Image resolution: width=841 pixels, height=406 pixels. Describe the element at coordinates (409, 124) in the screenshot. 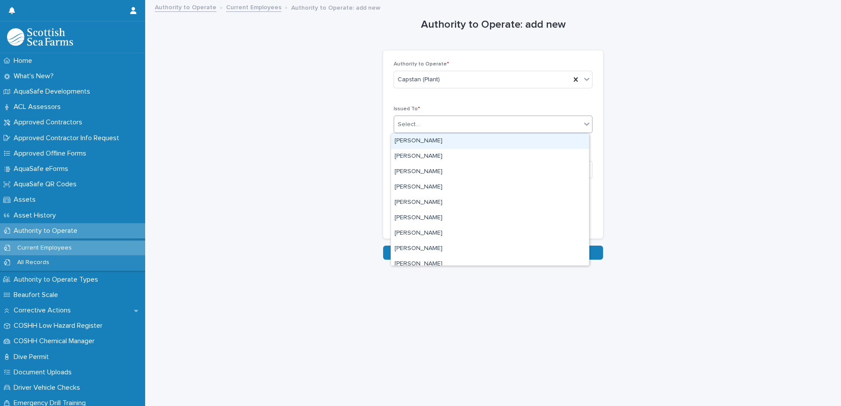

I see `div: Select...` at that location.